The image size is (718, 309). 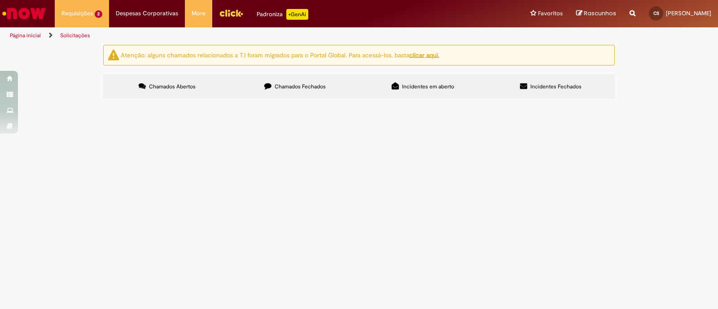 What do you see at coordinates (231, 13) in the screenshot?
I see `img: click_logo_yellow_360x200.png` at bounding box center [231, 13].